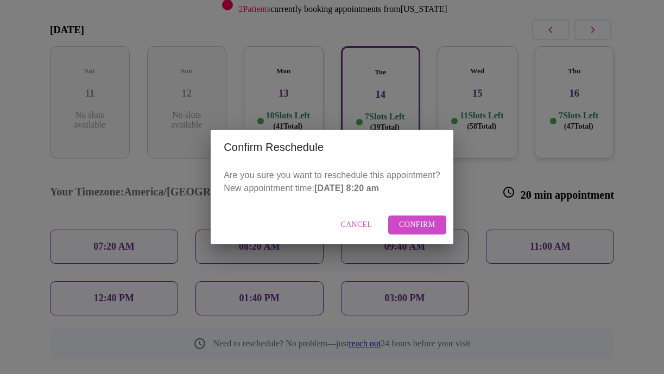  I want to click on span: Cancel, so click(357, 225).